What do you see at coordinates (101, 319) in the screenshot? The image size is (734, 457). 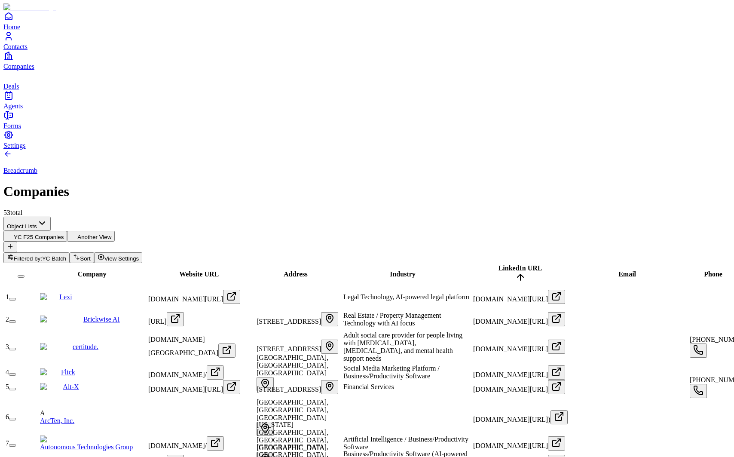 I see `a: Brickwise AI` at bounding box center [101, 319].